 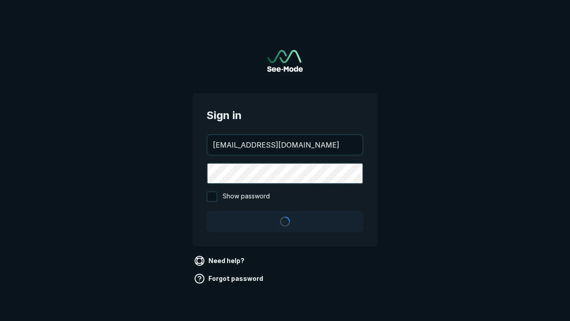 What do you see at coordinates (285, 145) in the screenshot?
I see `input: your@email.com` at bounding box center [285, 145].